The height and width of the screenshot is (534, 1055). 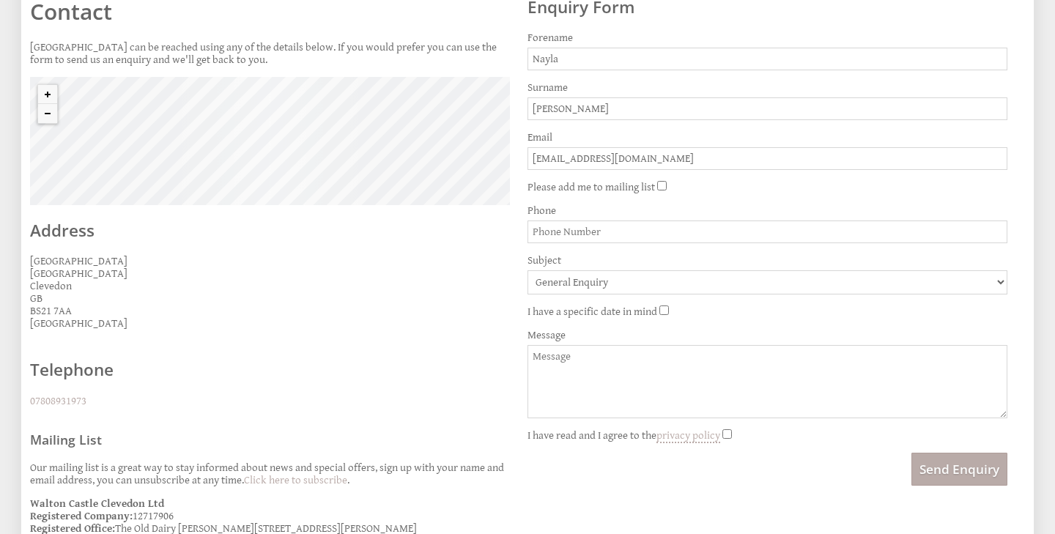 What do you see at coordinates (97, 503) in the screenshot?
I see `strong: Walton Castle Clevedon Ltd` at bounding box center [97, 503].